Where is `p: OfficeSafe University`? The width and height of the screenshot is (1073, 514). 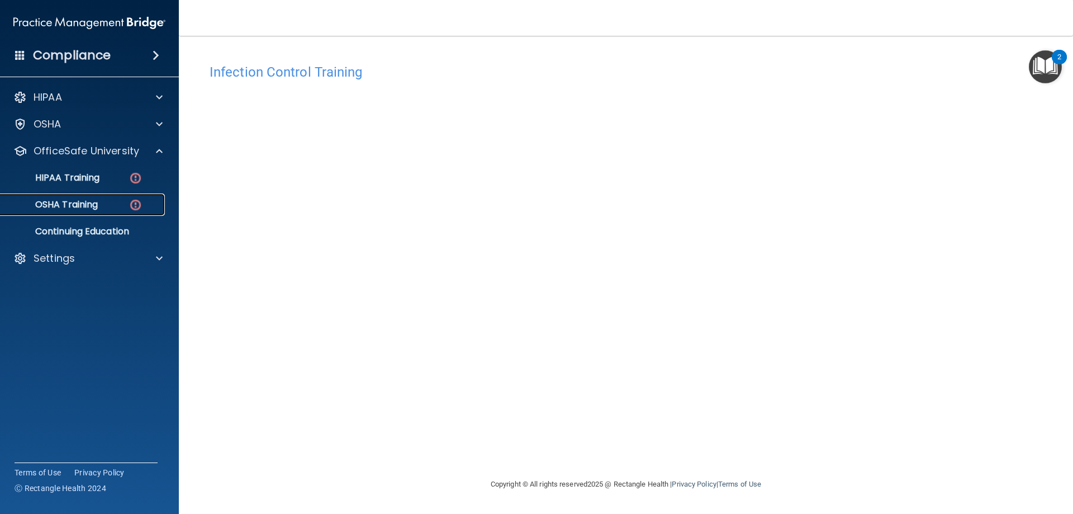 p: OfficeSafe University is located at coordinates (86, 151).